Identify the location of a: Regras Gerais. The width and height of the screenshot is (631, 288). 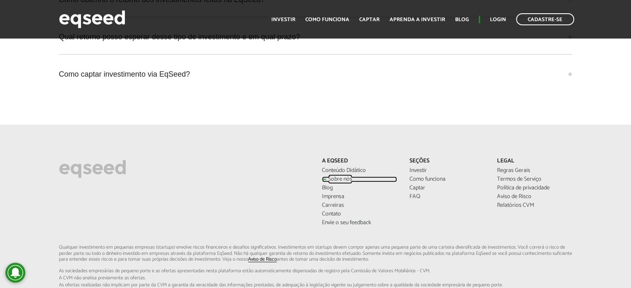
(534, 171).